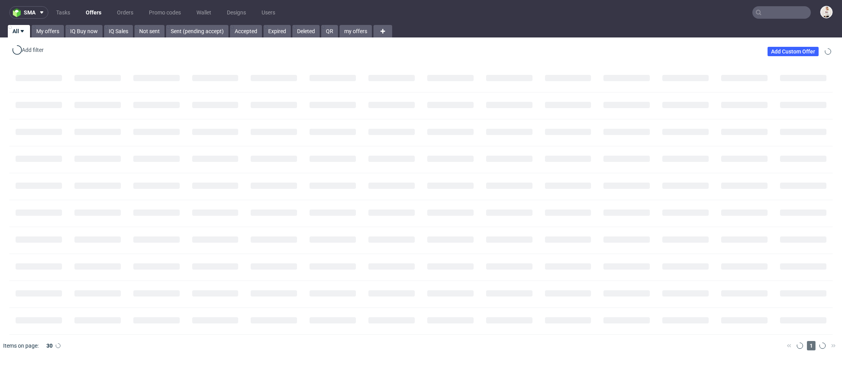 The width and height of the screenshot is (842, 389). I want to click on a: IQ Buy now, so click(84, 31).